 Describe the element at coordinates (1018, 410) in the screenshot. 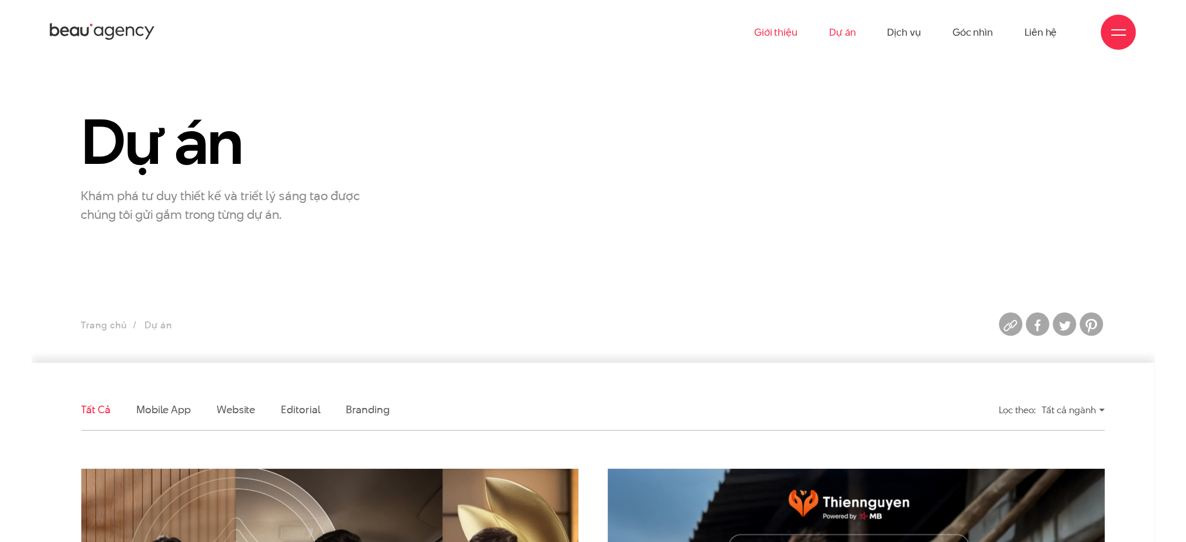

I see `div: Lọc theo:` at that location.